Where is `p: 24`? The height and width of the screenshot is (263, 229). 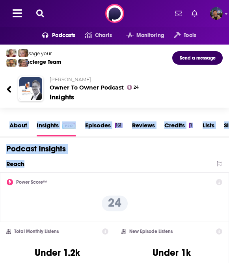 p: 24 is located at coordinates (115, 203).